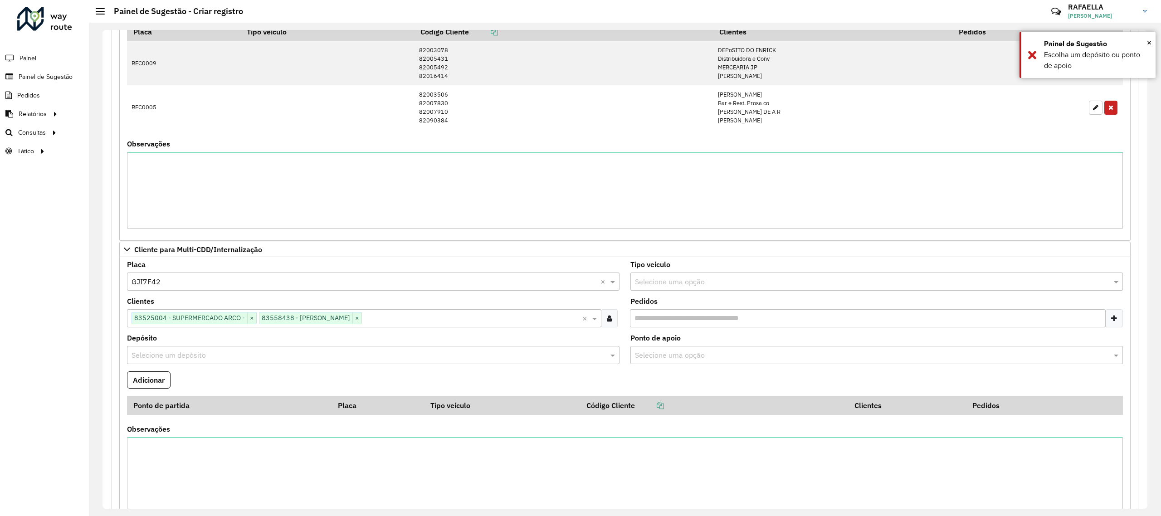 The width and height of the screenshot is (1161, 516). Describe the element at coordinates (650, 264) in the screenshot. I see `label: Tipo veículo` at that location.